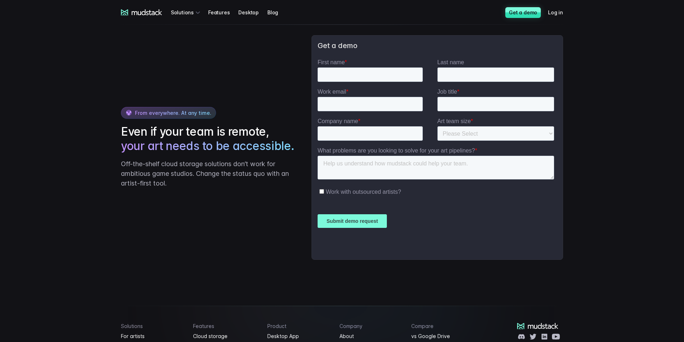 Image resolution: width=684 pixels, height=342 pixels. I want to click on a: Cloud storage, so click(226, 336).